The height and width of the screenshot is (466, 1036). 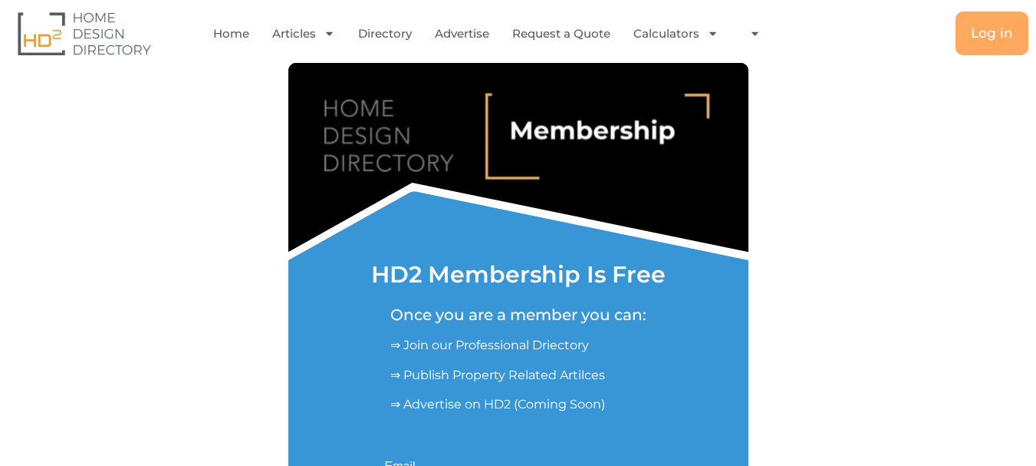 What do you see at coordinates (992, 33) in the screenshot?
I see `a: Log in` at bounding box center [992, 33].